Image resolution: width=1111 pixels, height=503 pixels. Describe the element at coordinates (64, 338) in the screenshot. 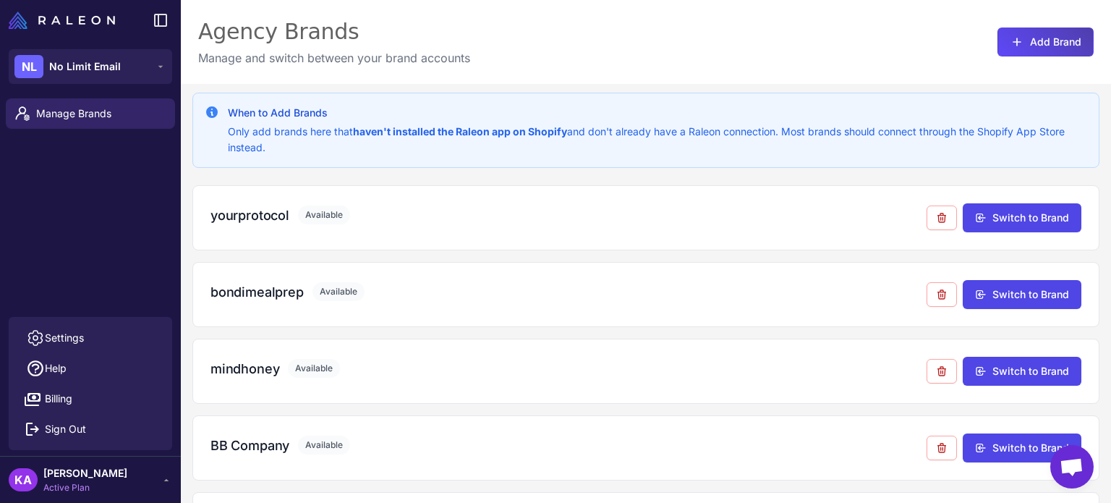

I see `span: Settings` at that location.